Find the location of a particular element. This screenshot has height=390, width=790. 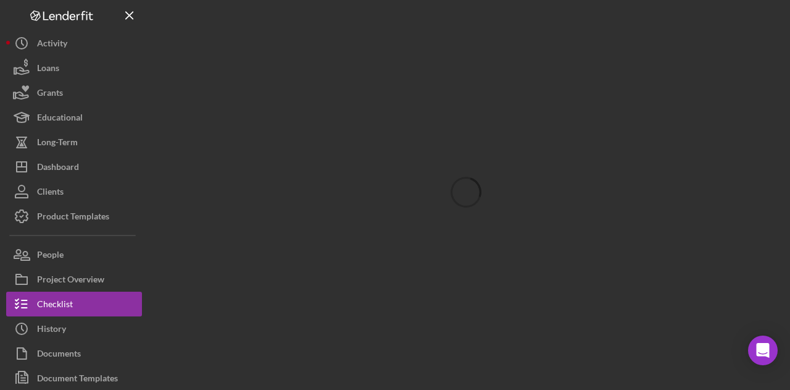

div: Loans is located at coordinates (48, 69).